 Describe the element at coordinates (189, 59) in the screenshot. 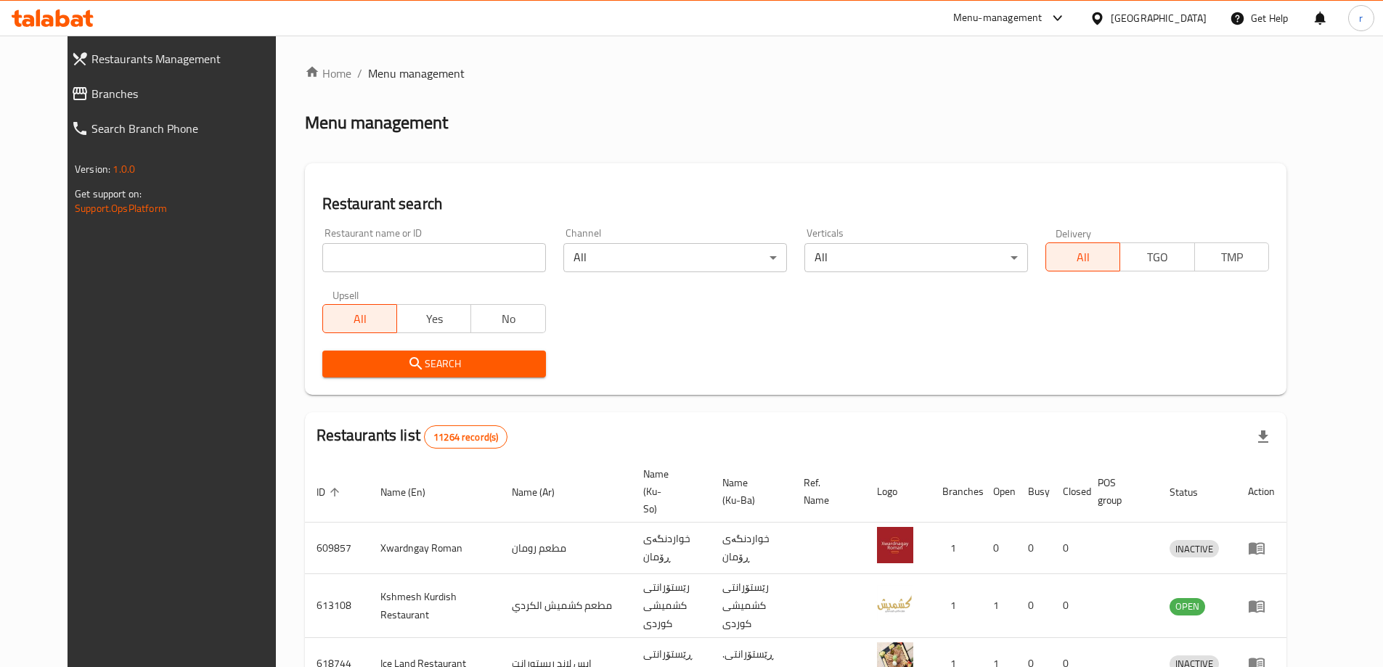

I see `span: Restaurants Management` at that location.